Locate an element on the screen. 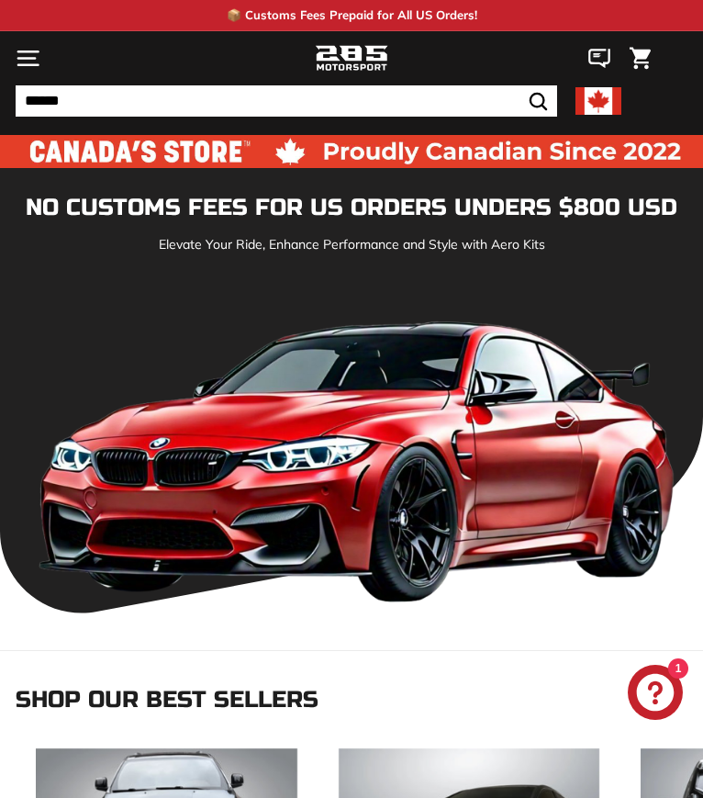 Image resolution: width=703 pixels, height=798 pixels. h2: Shop our Best Sellers is located at coordinates (352, 701).